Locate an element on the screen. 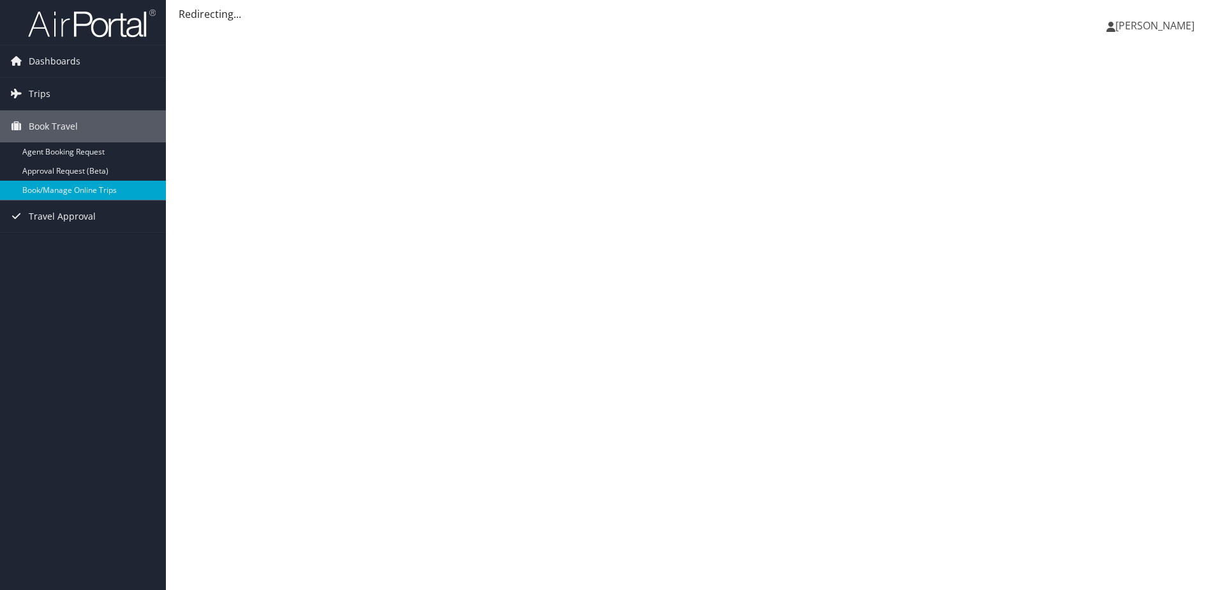 The image size is (1220, 590). span: Travel Approval is located at coordinates (62, 216).